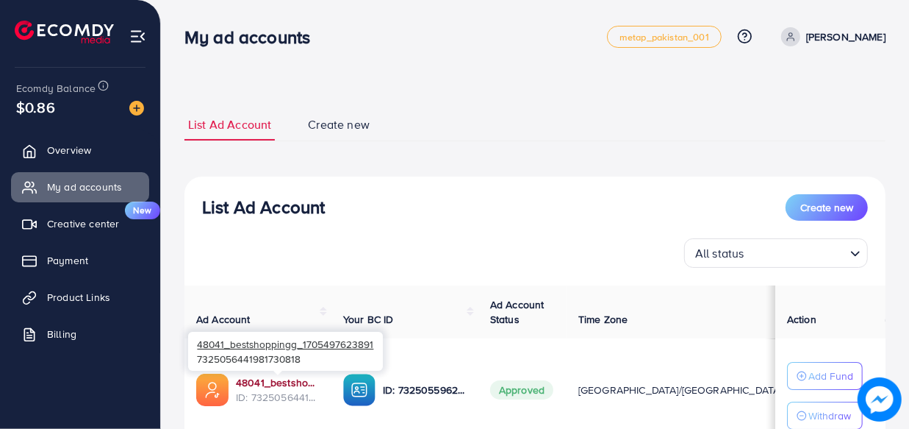 This screenshot has width=909, height=429. Describe the element at coordinates (80, 260) in the screenshot. I see `a: Payment` at that location.